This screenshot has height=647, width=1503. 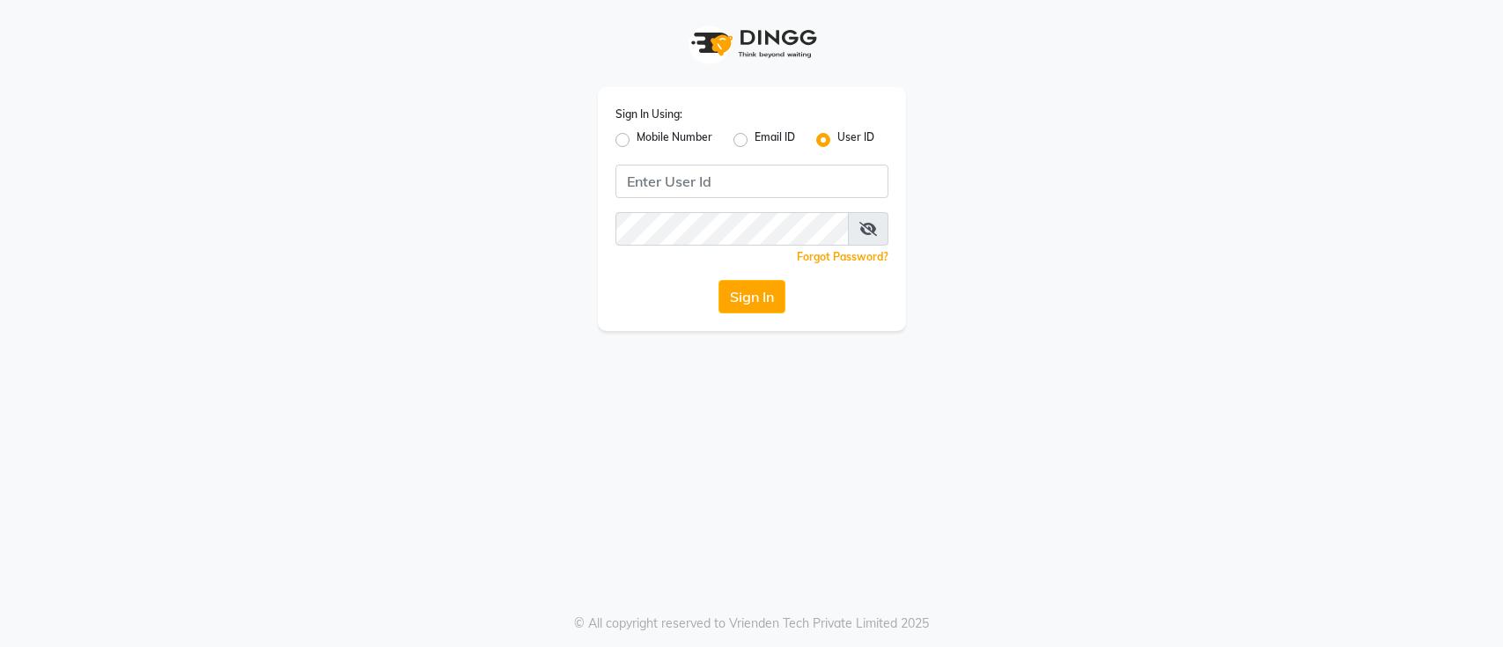 I want to click on label: Mobile Number, so click(x=675, y=140).